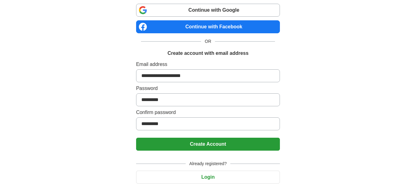  What do you see at coordinates (208, 164) in the screenshot?
I see `span: Already registered?` at bounding box center [208, 164].